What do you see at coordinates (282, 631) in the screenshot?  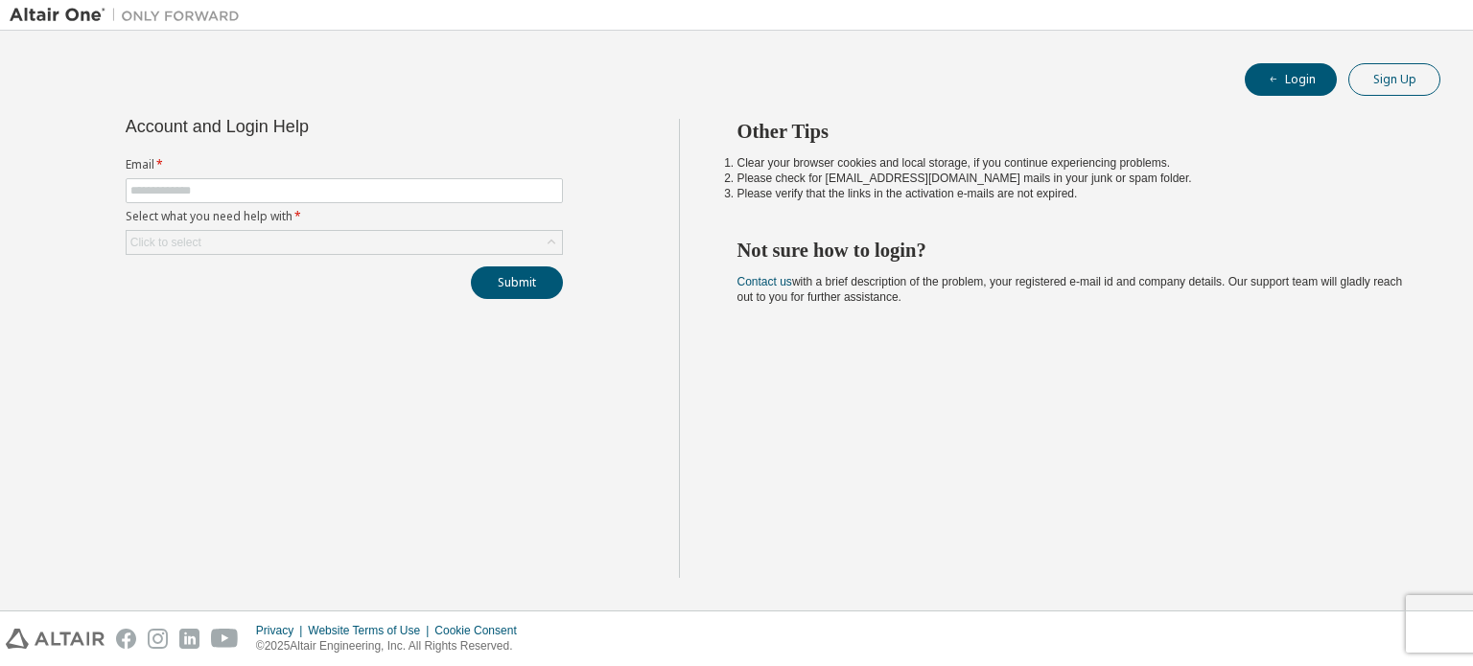 I see `div: Privacy` at bounding box center [282, 631].